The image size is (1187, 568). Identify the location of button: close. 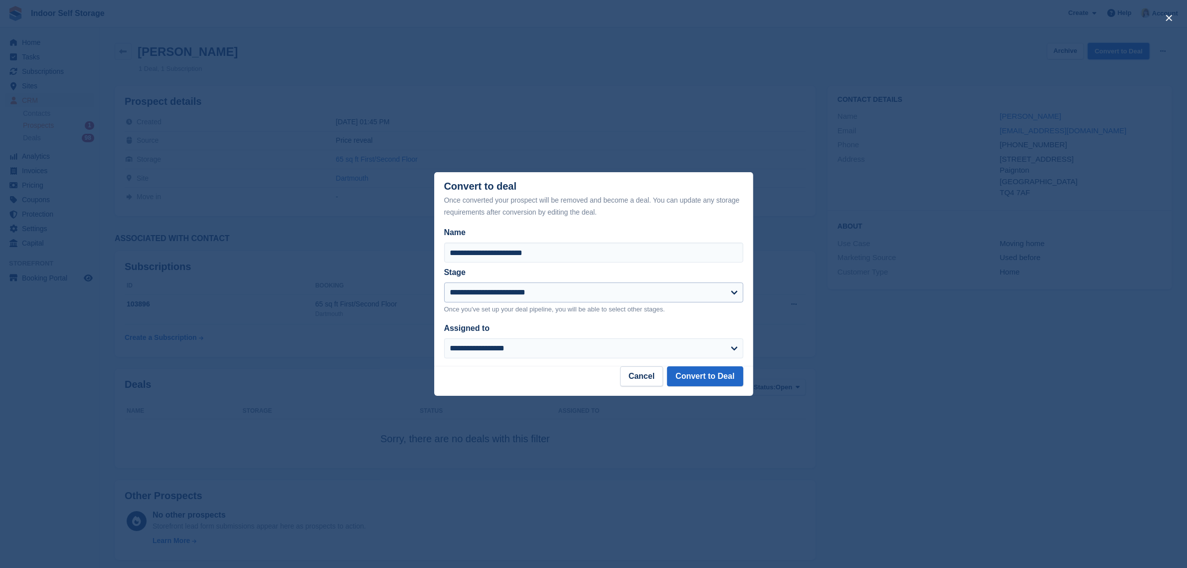
(1169, 18).